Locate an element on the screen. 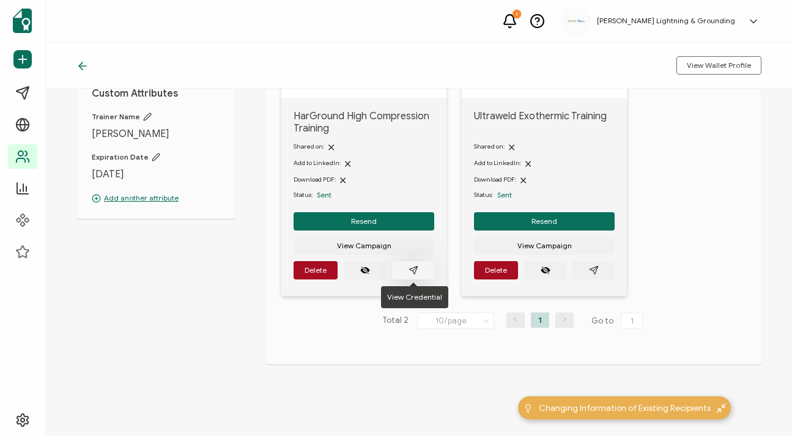  h1: Custom Attributes is located at coordinates (156, 94).